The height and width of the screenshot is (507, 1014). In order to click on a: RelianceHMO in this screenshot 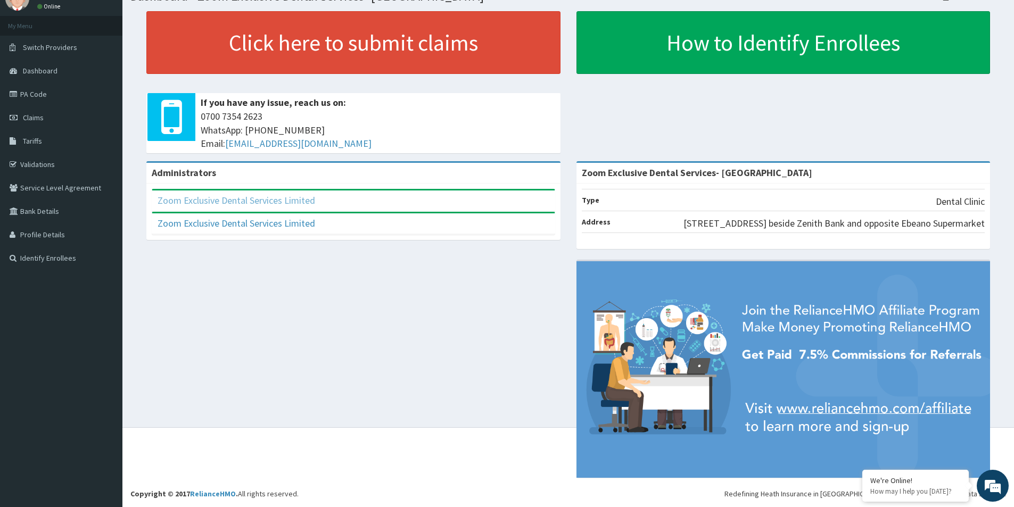, I will do `click(213, 494)`.